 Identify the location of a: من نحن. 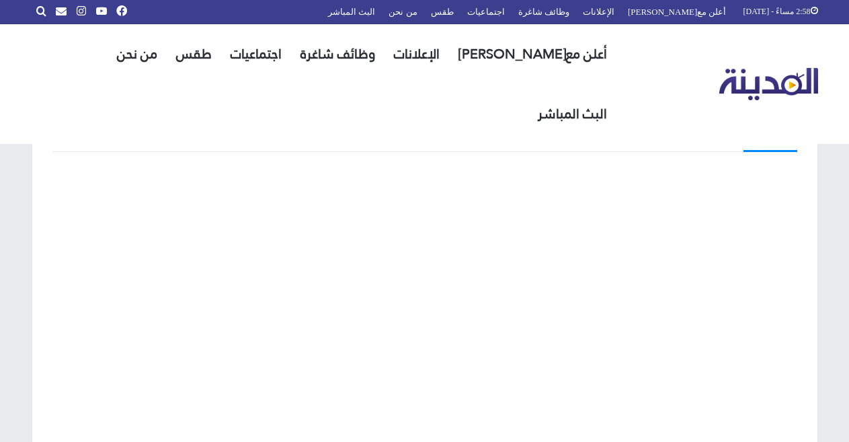
(137, 54).